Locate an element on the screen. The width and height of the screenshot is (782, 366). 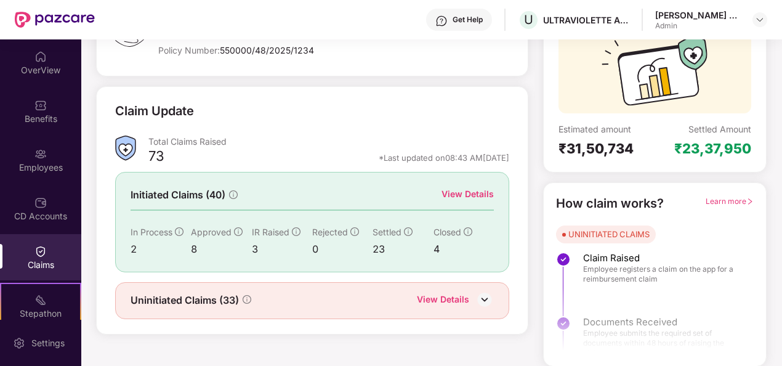
div: Settled Amount is located at coordinates (720, 129).